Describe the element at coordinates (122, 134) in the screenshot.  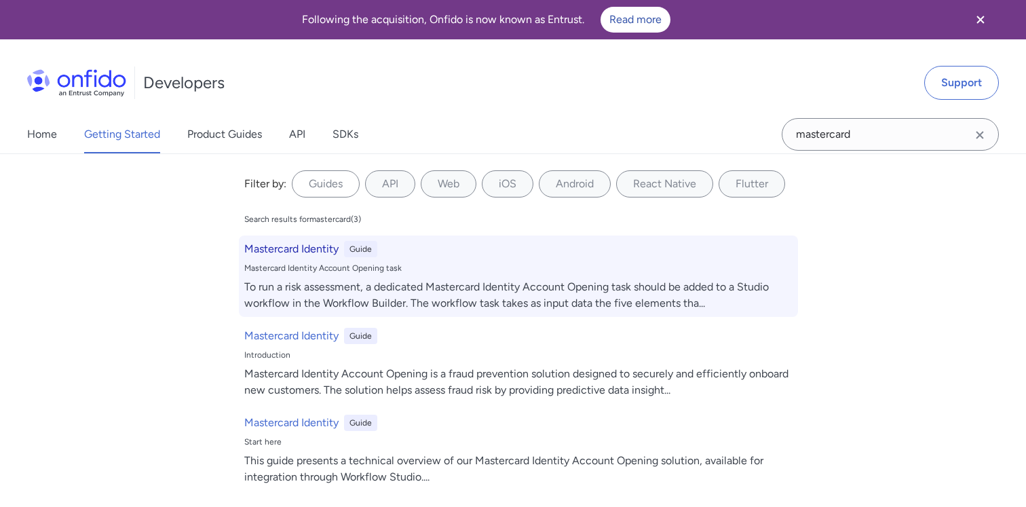
I see `a: Getting Started` at that location.